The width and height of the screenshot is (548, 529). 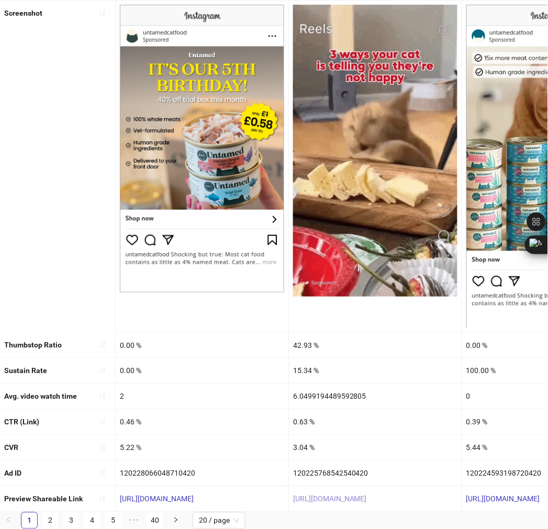 What do you see at coordinates (92, 520) in the screenshot?
I see `a: 4` at bounding box center [92, 520].